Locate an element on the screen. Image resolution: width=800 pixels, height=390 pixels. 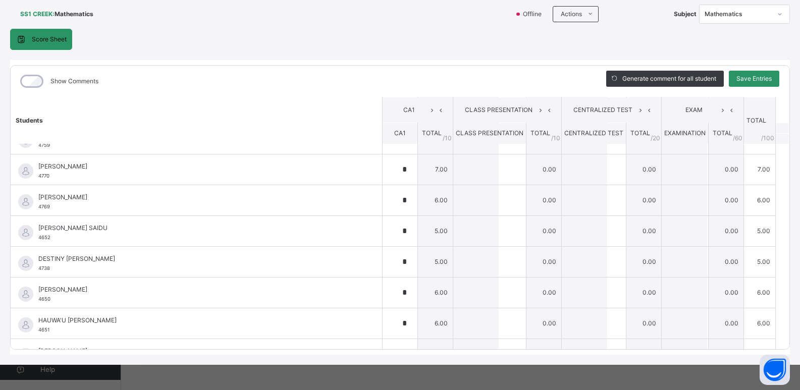
span: Subject is located at coordinates (685, 14).